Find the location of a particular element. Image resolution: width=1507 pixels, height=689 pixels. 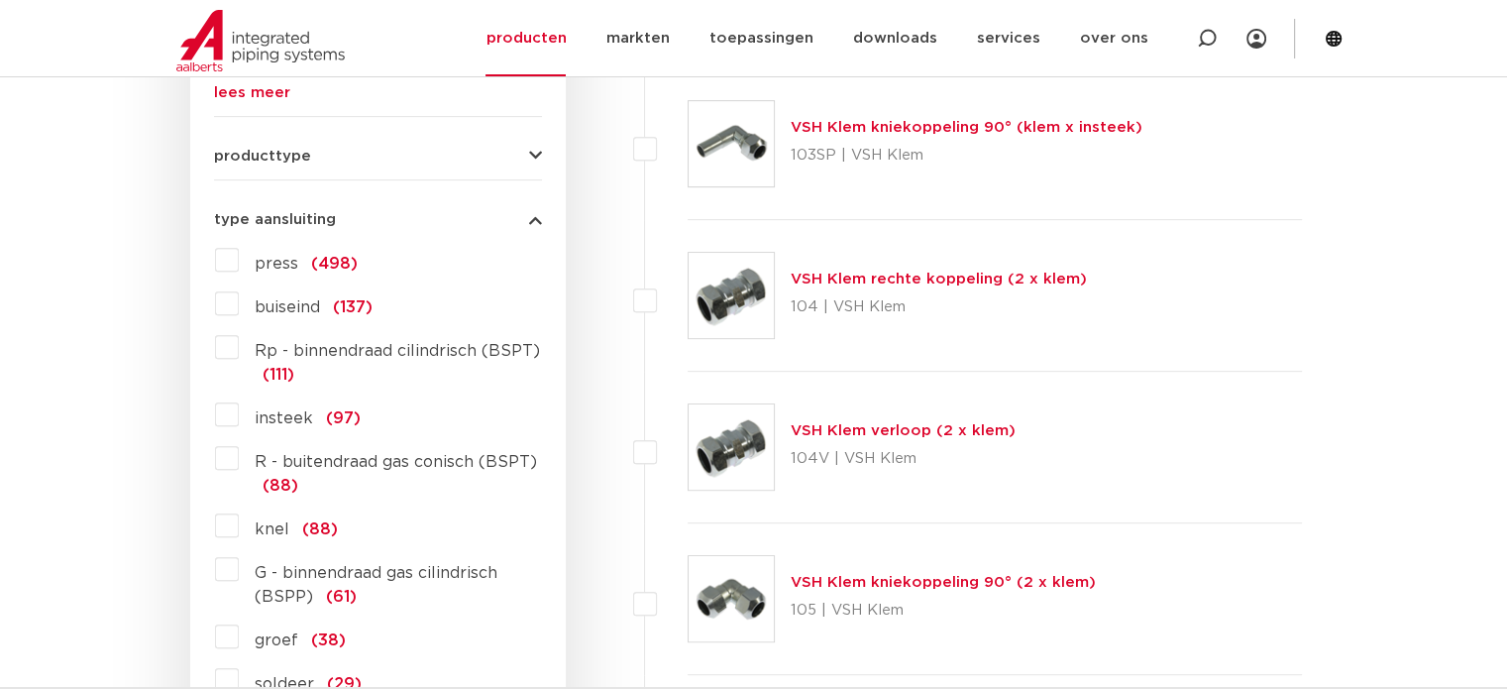

button: type aansluiting is located at coordinates (378, 219).